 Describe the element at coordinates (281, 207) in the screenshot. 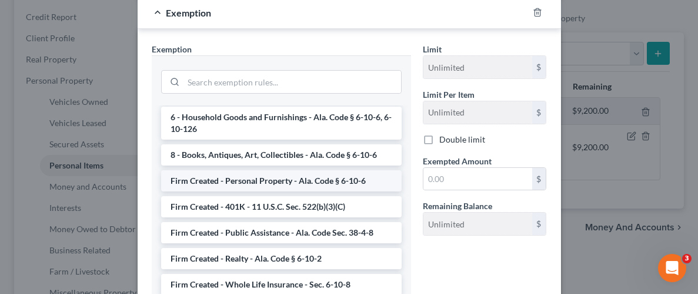

I see `li: Firm Created - 401K - 11 U.S.C. Sec. 522(b)(3)(C)` at that location.